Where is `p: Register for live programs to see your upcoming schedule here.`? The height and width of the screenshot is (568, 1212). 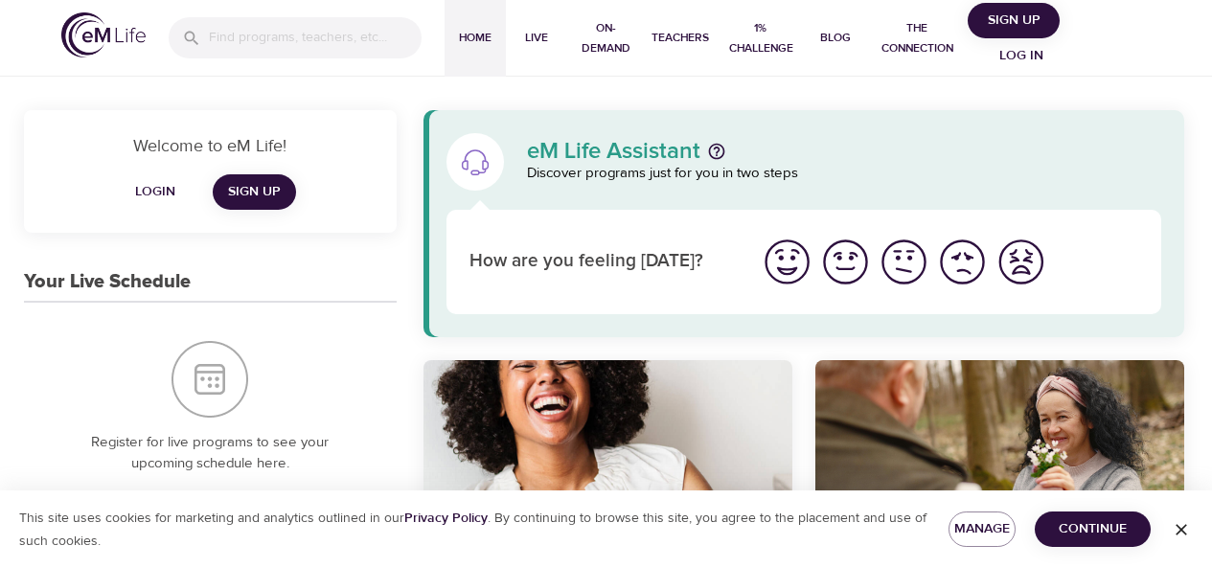
p: Register for live programs to see your upcoming schedule here. is located at coordinates (210, 453).